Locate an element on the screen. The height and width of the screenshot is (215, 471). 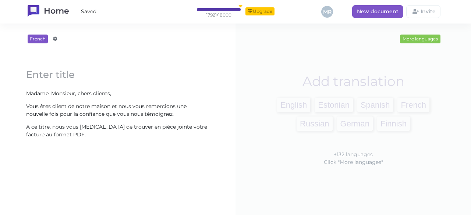
div: Add translation is located at coordinates (353, 81).